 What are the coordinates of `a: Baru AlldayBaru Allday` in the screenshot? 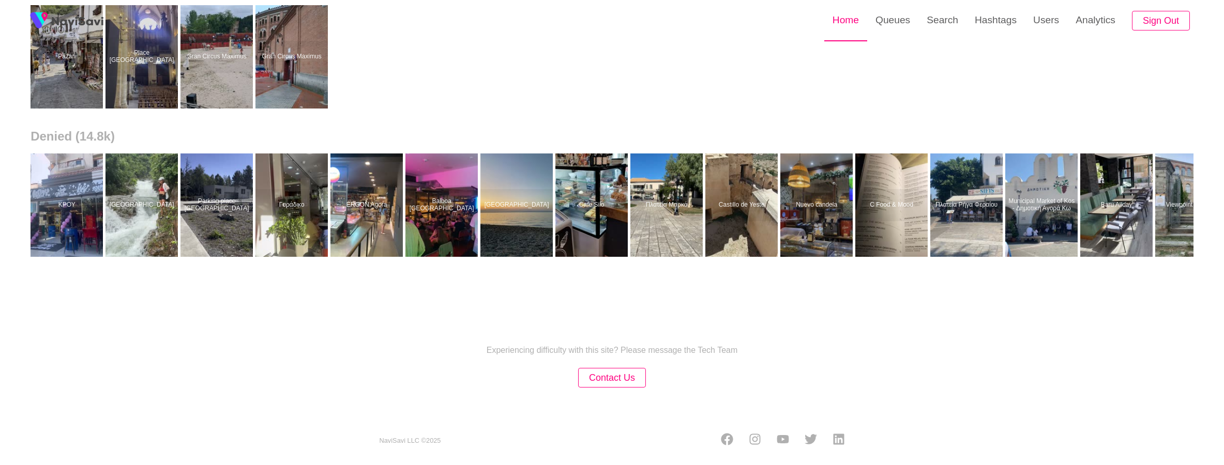 It's located at (1118, 205).